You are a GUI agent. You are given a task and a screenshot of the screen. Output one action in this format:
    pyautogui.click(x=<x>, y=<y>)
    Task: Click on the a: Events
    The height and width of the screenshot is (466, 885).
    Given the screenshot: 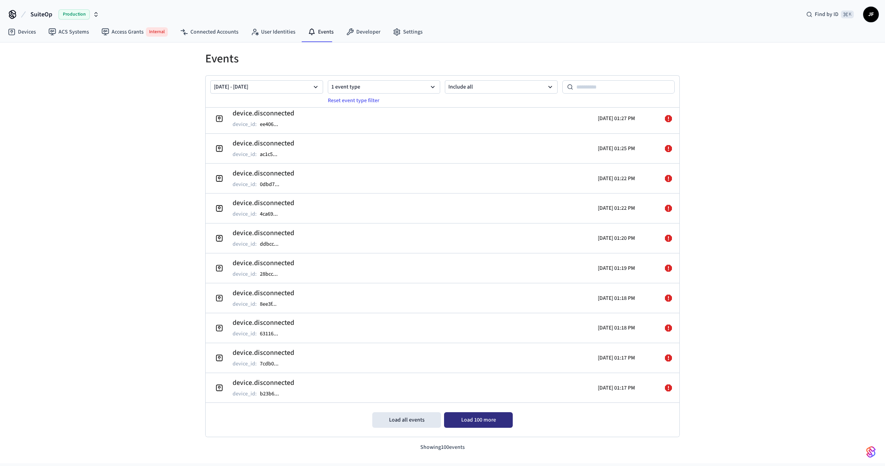 What is the action you would take?
    pyautogui.click(x=321, y=32)
    